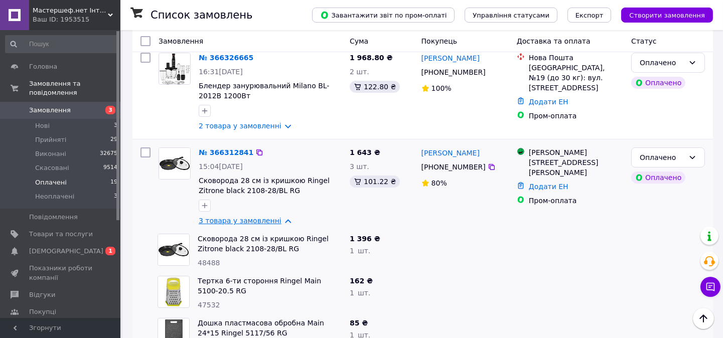 Image resolution: width=723 pixels, height=338 pixels. Describe the element at coordinates (76, 20) in the screenshot. I see `div: Ваш ID: 1953515` at that location.